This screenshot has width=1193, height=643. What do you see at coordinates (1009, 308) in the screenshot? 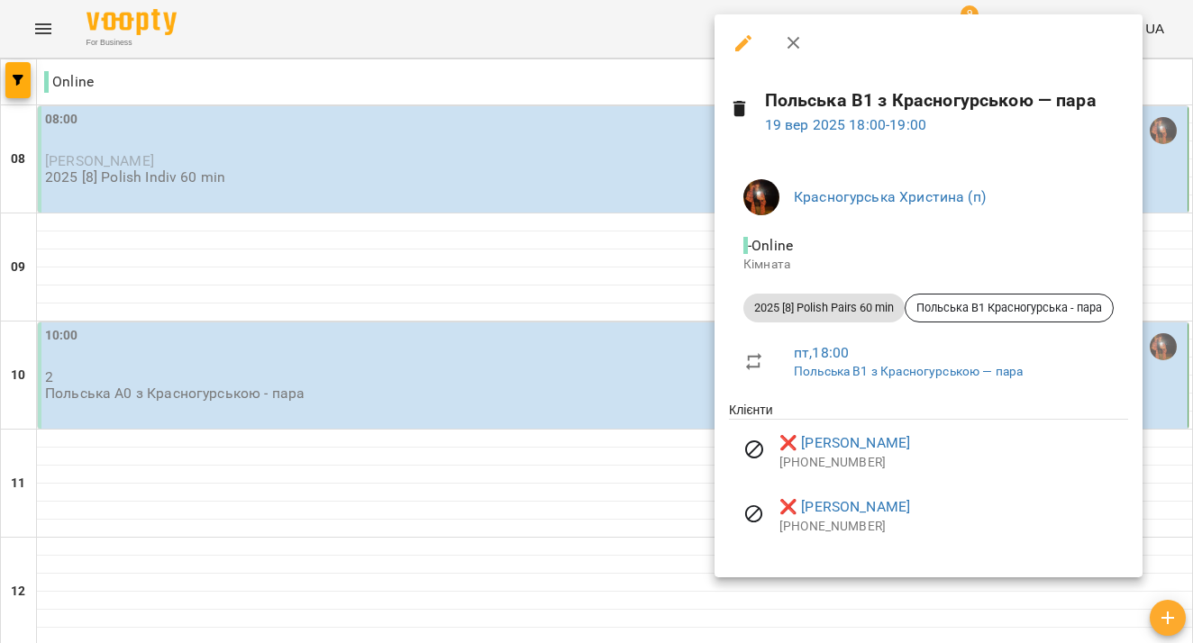
I see `span: Польська В1 Красногурська - пара` at bounding box center [1009, 308].